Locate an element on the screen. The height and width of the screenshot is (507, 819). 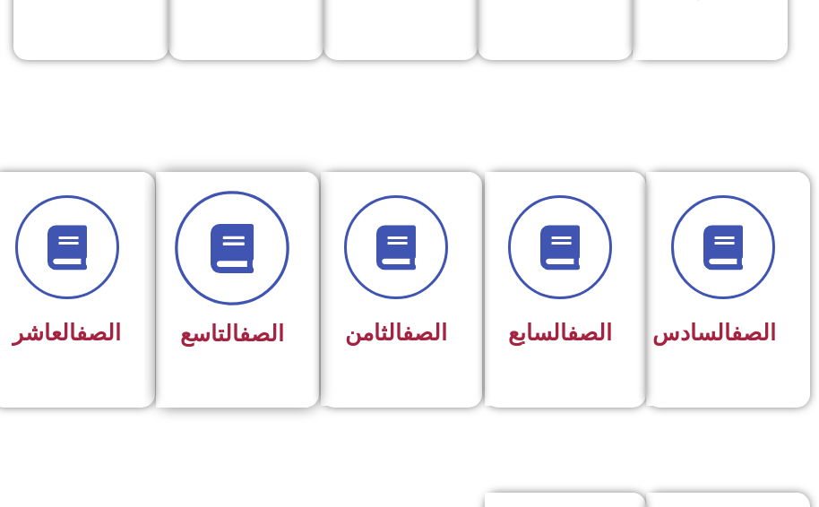
span: السابع is located at coordinates (560, 332).